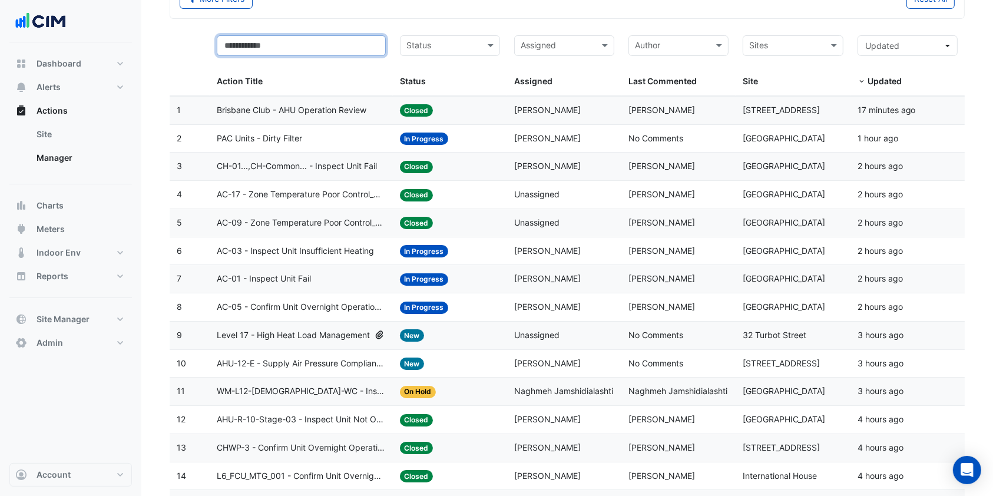 This screenshot has width=993, height=496. I want to click on span: 1, so click(178, 110).